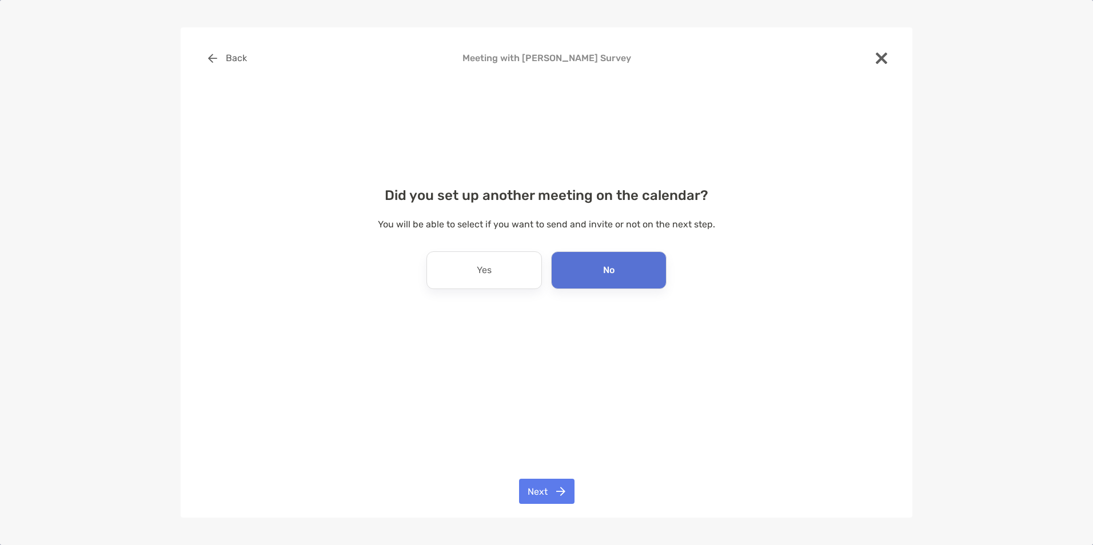  What do you see at coordinates (609, 270) in the screenshot?
I see `p: No` at bounding box center [609, 270].